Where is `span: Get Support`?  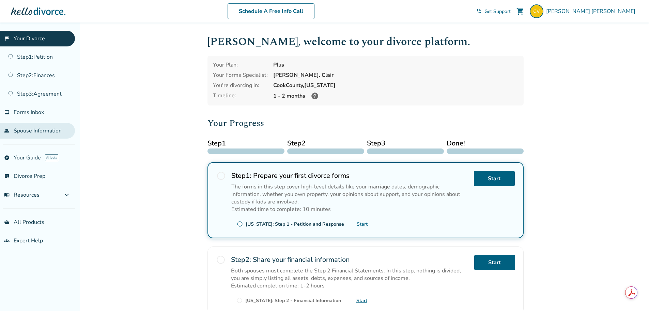
span: Get Support is located at coordinates (498, 11).